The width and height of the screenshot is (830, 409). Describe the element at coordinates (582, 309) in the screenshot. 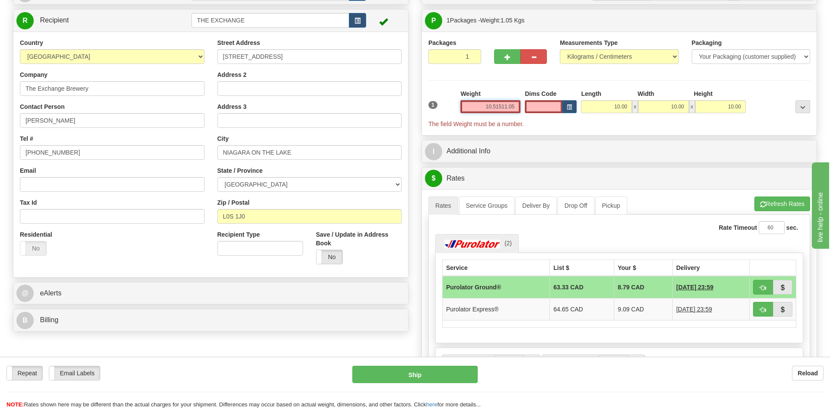

I see `td: 64.65 CAD` at that location.